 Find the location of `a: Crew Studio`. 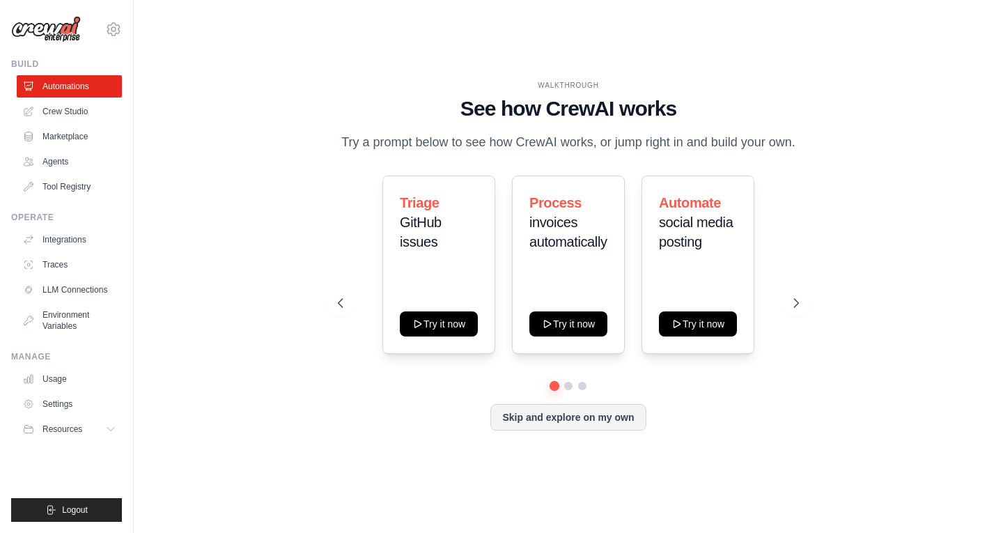

a: Crew Studio is located at coordinates (69, 111).